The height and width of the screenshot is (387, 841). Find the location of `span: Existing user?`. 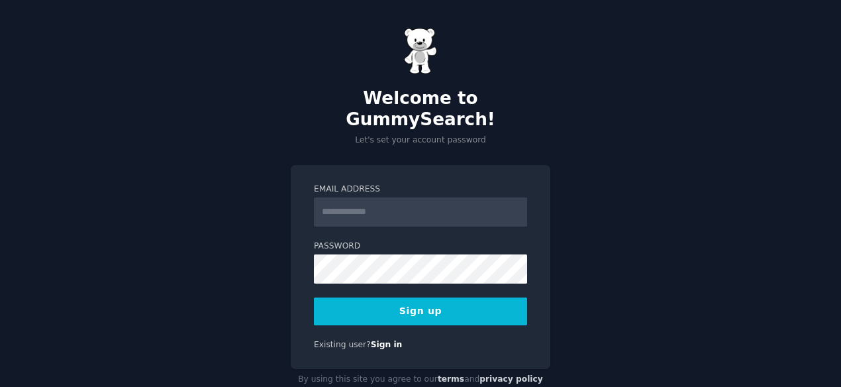

span: Existing user? is located at coordinates (342, 344).